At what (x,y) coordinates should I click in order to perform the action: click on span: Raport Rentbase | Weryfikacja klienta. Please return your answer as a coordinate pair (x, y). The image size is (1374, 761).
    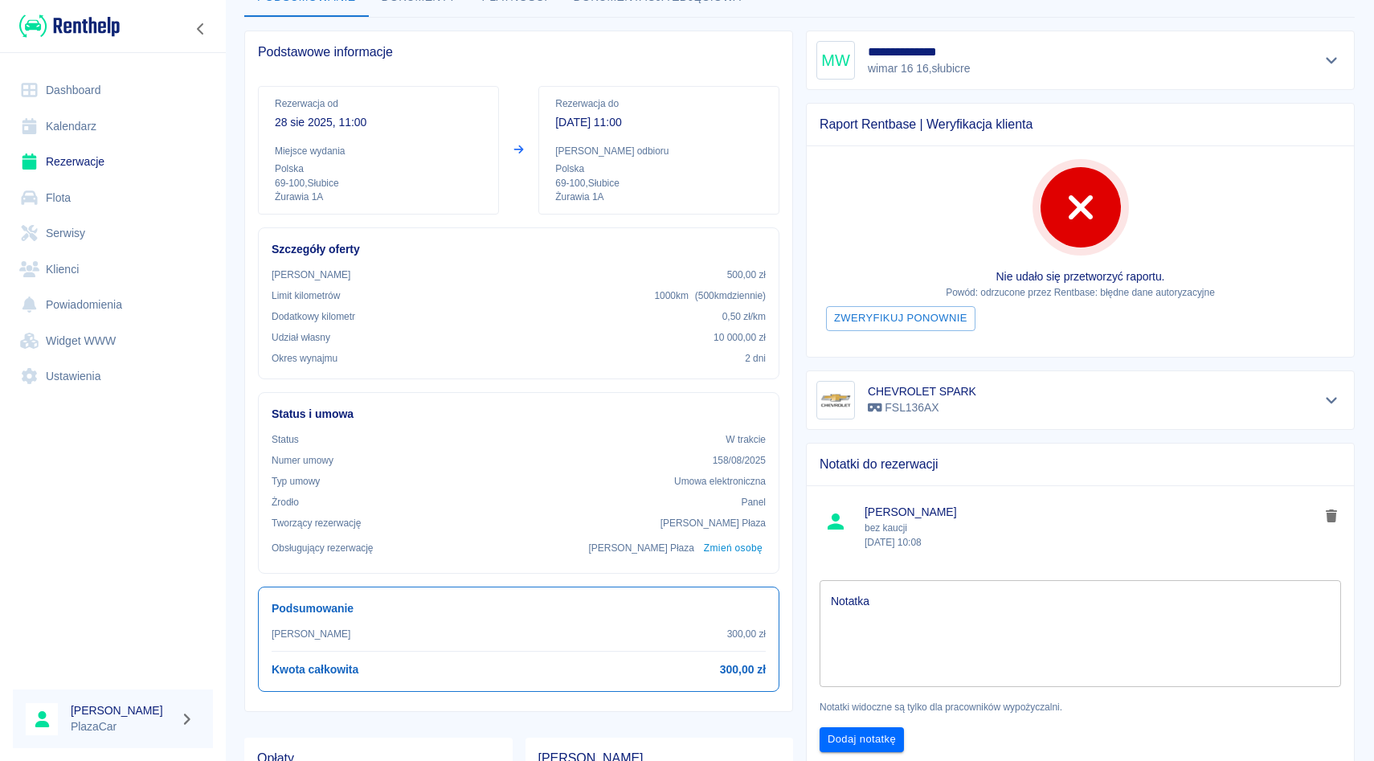
    Looking at the image, I should click on (1080, 125).